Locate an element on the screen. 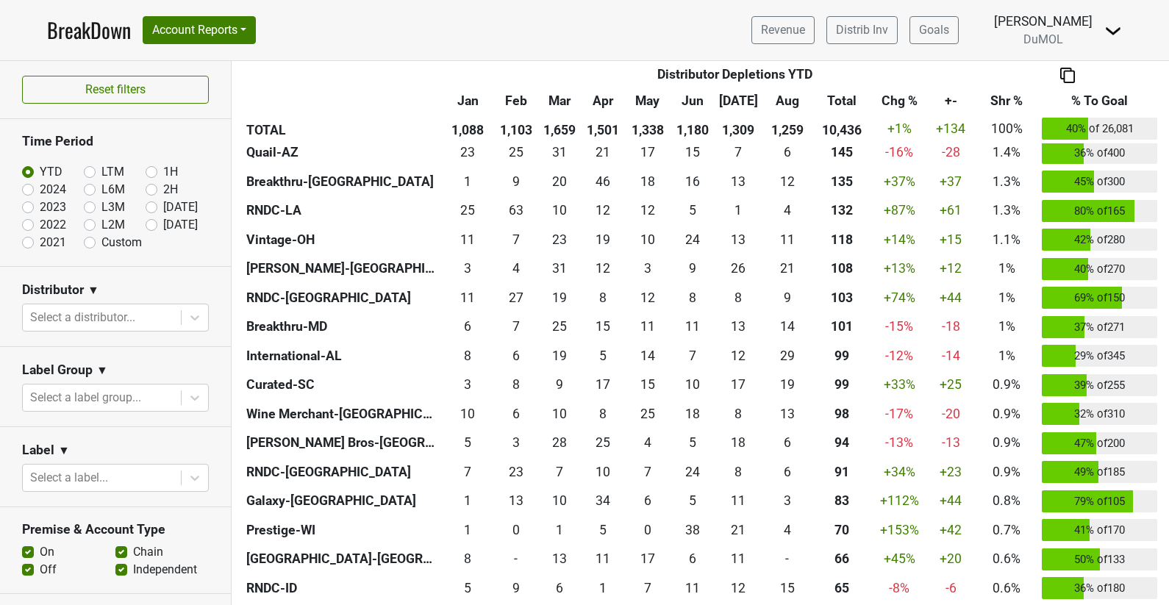  th: RNDC-LA is located at coordinates (342, 211).